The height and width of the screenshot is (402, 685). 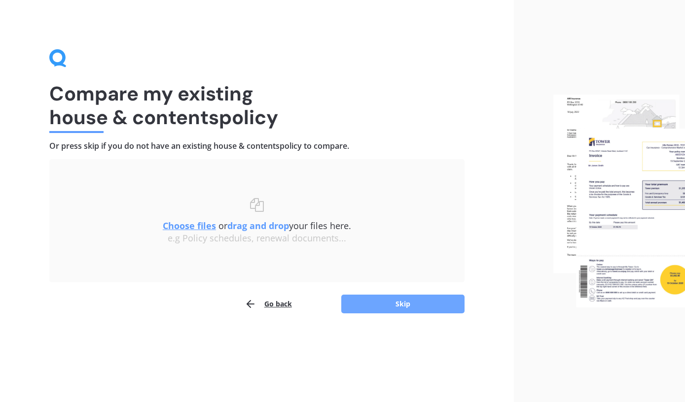 I want to click on button: Go back, so click(x=268, y=304).